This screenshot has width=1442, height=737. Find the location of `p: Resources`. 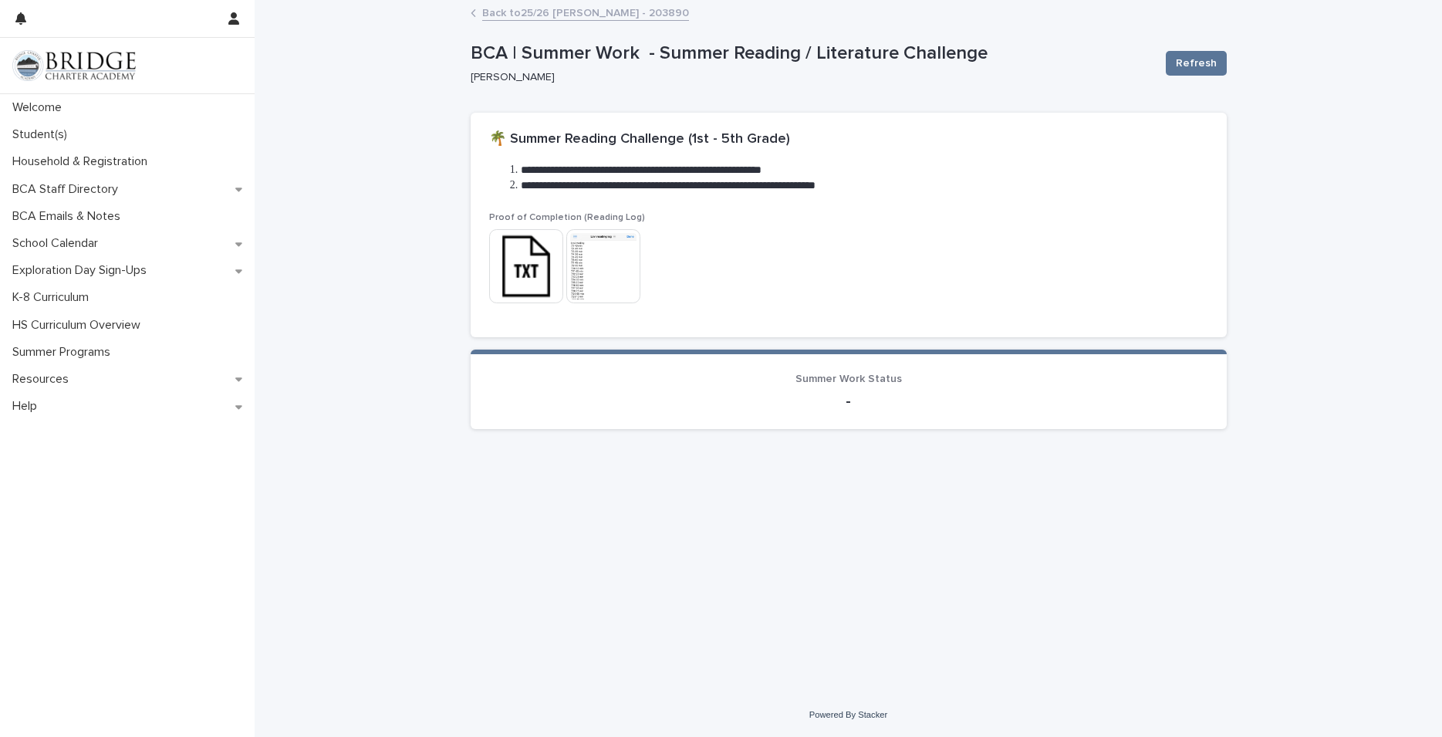

p: Resources is located at coordinates (43, 379).